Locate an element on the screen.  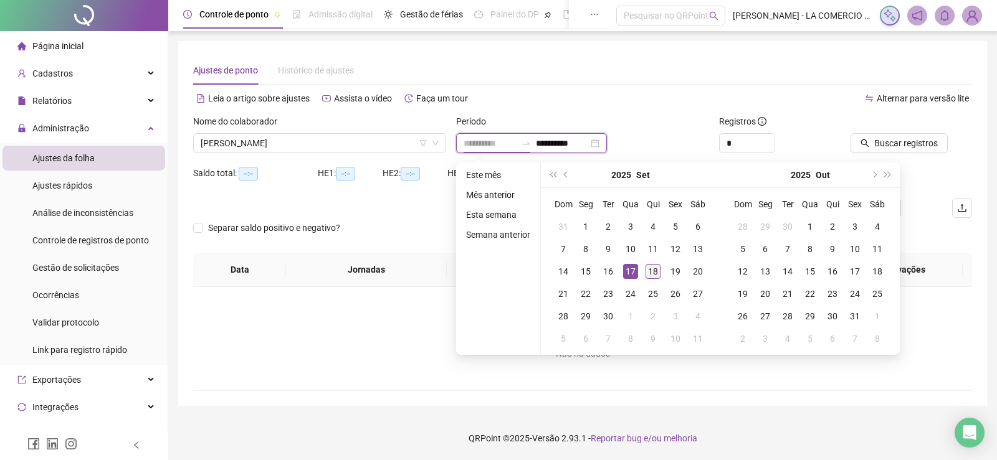
span: Exportações is located at coordinates (57, 380).